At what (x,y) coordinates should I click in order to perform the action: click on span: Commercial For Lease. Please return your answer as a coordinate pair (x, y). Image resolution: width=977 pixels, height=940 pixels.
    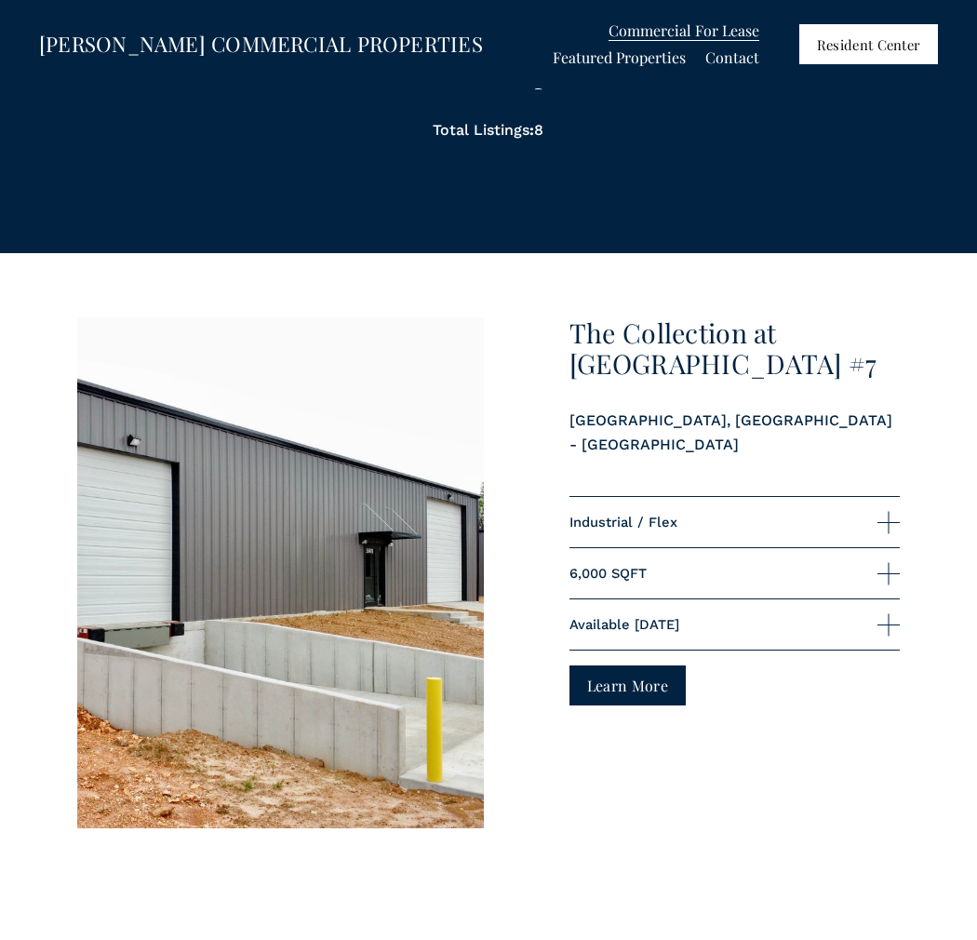
    Looking at the image, I should click on (684, 31).